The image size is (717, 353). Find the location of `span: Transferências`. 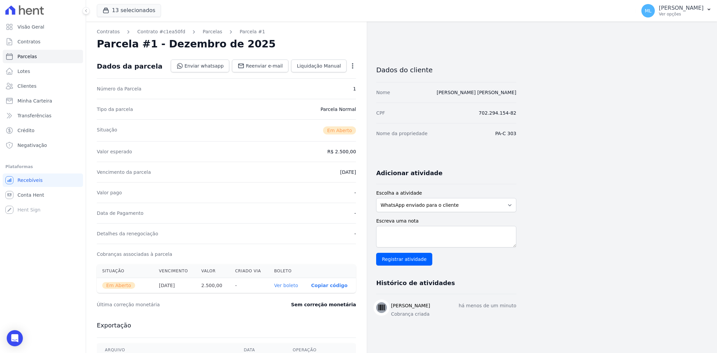

span: Transferências is located at coordinates (34, 116).